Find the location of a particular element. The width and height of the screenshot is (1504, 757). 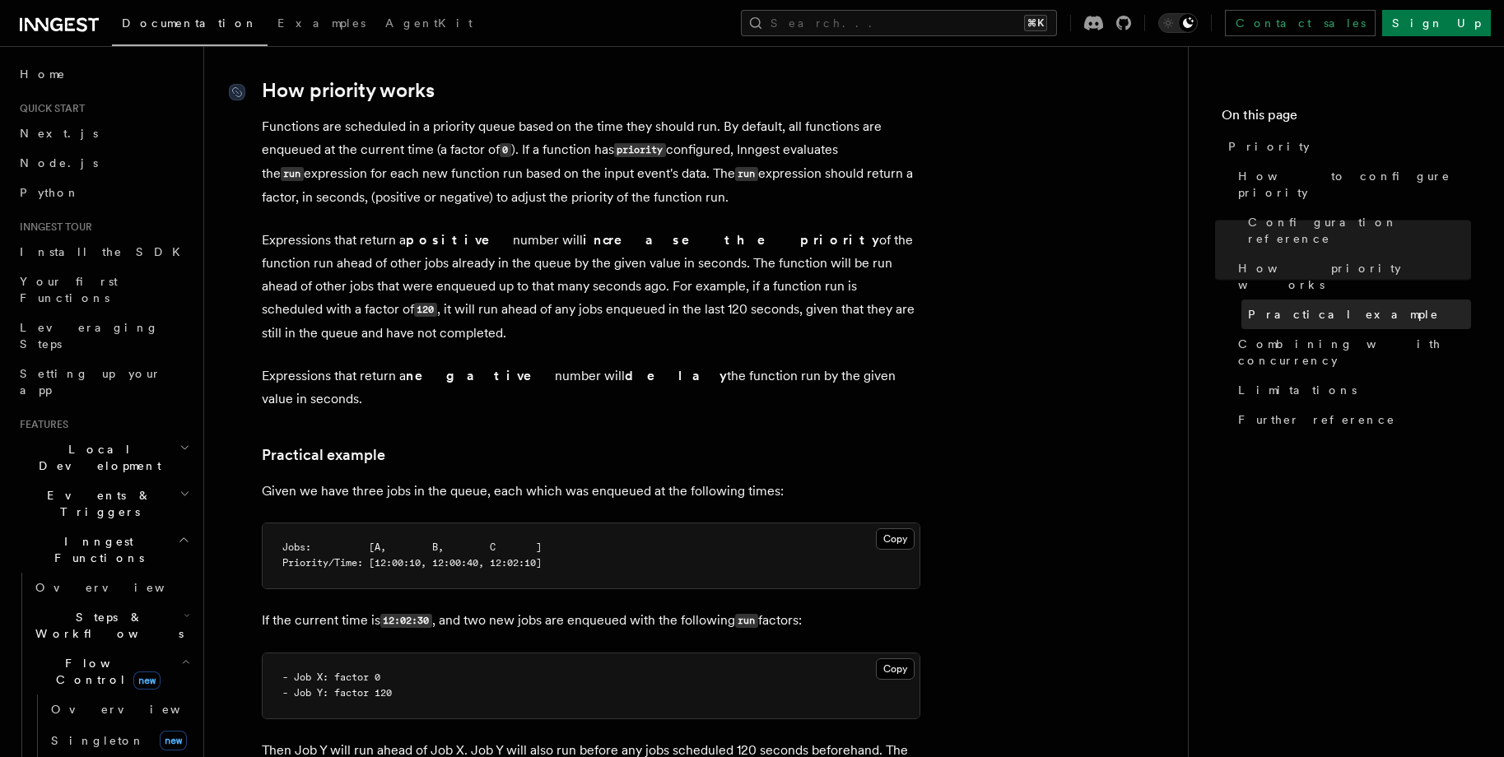

span: Inngest tour is located at coordinates (53, 227).